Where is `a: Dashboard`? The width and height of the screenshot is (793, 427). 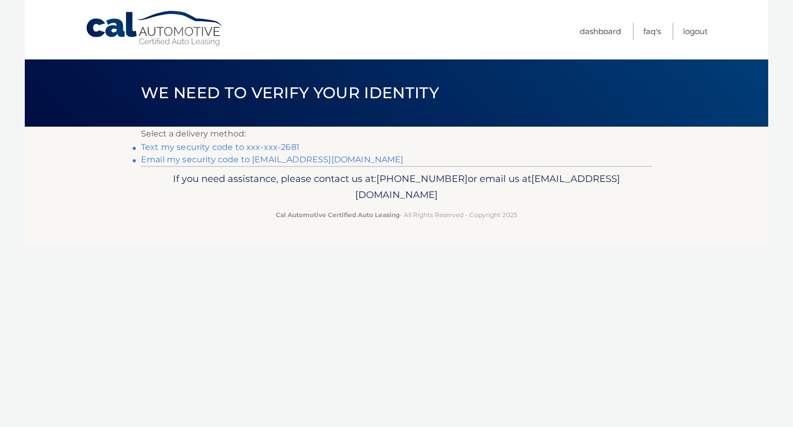 a: Dashboard is located at coordinates (601, 31).